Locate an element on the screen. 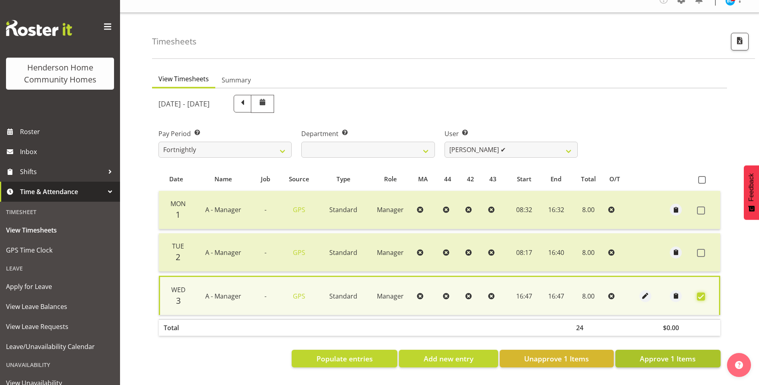 This screenshot has width=759, height=385. a: View Leave Requests is located at coordinates (60, 326).